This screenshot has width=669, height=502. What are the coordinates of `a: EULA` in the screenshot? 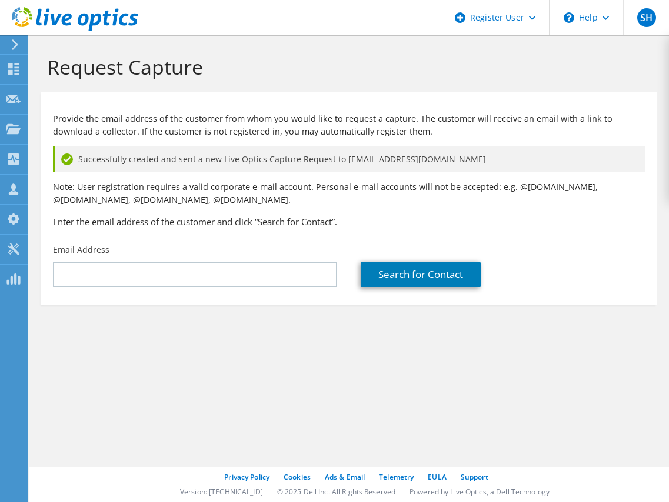 It's located at (437, 477).